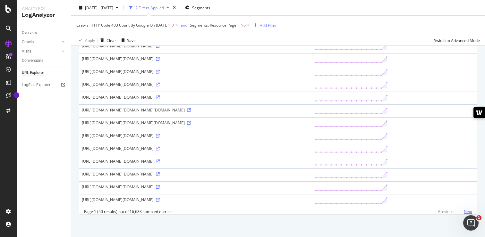 The image size is (485, 237). I want to click on div: Conversions, so click(32, 61).